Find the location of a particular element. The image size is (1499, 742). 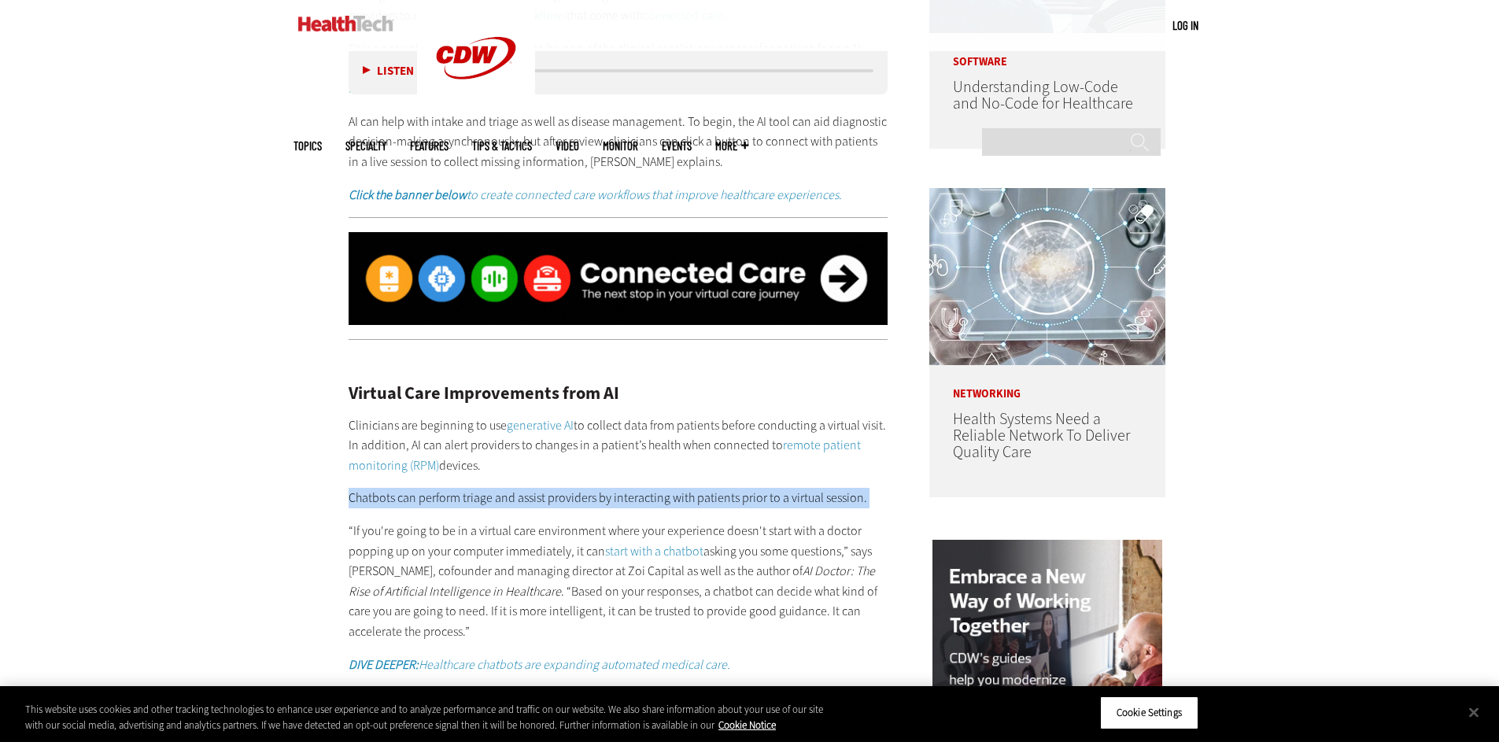

a: Features is located at coordinates (429, 146).